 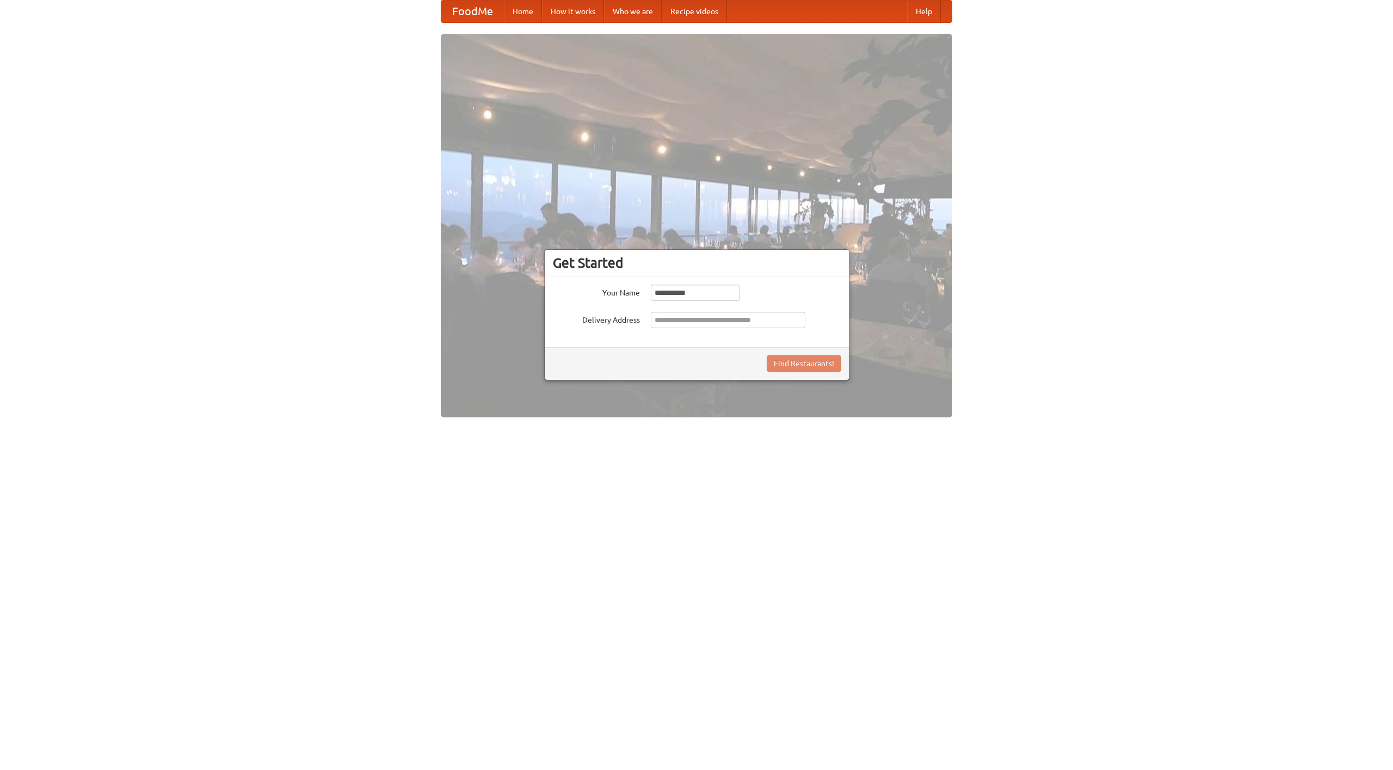 I want to click on a: Home, so click(x=523, y=11).